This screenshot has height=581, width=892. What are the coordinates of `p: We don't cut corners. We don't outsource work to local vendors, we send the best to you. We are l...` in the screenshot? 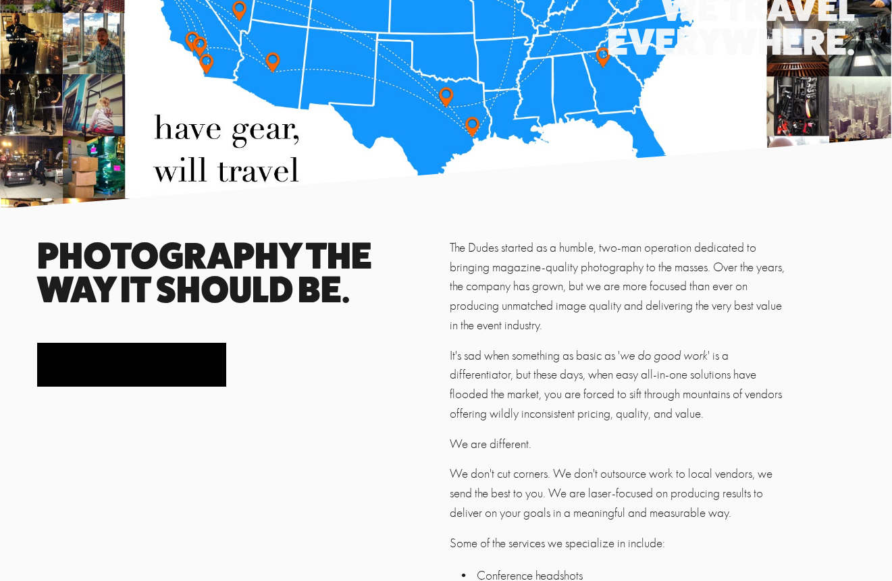 It's located at (618, 493).